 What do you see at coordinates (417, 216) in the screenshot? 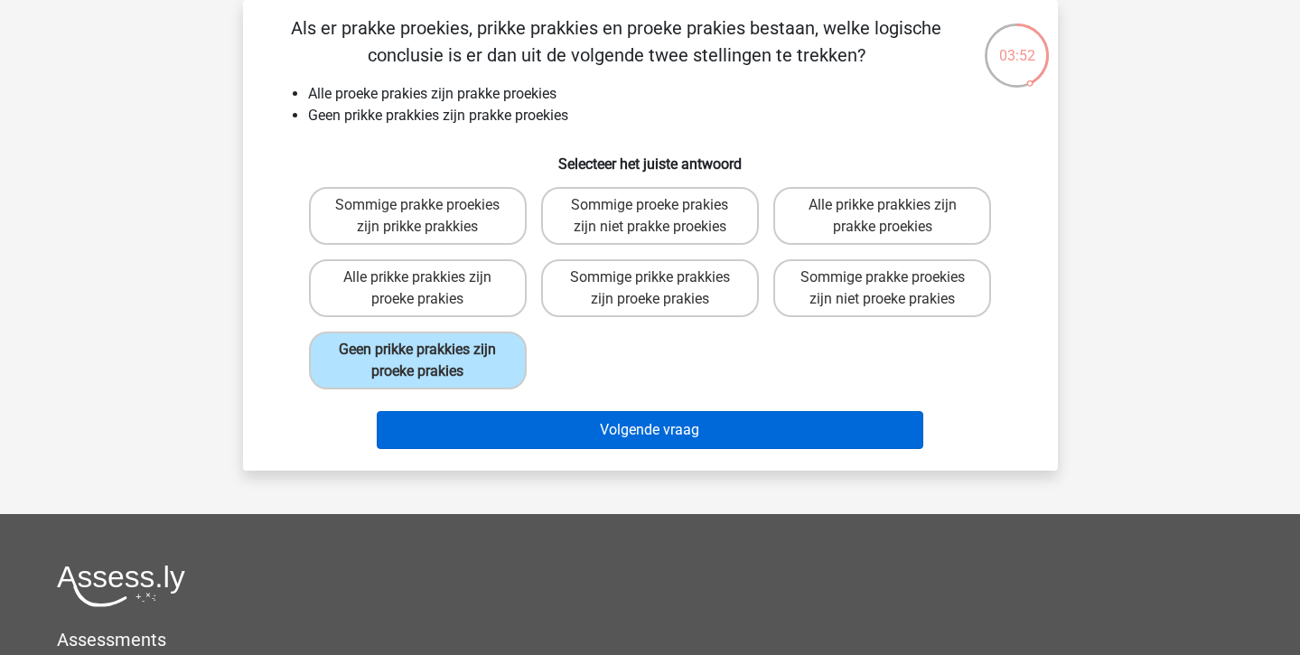
I see `label: Sommige prakke proekies zijn prikke prakkies` at bounding box center [417, 216].